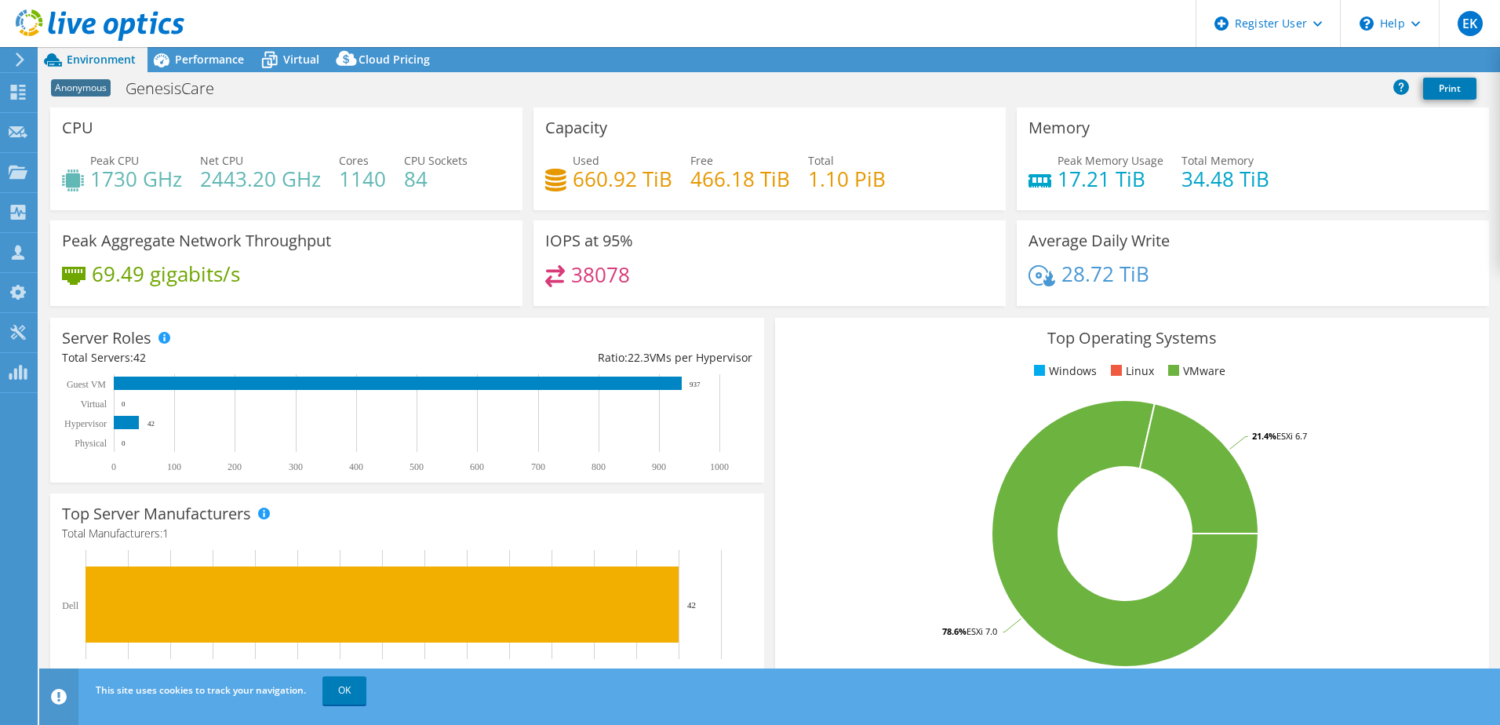  What do you see at coordinates (301, 59) in the screenshot?
I see `span: Virtual` at bounding box center [301, 59].